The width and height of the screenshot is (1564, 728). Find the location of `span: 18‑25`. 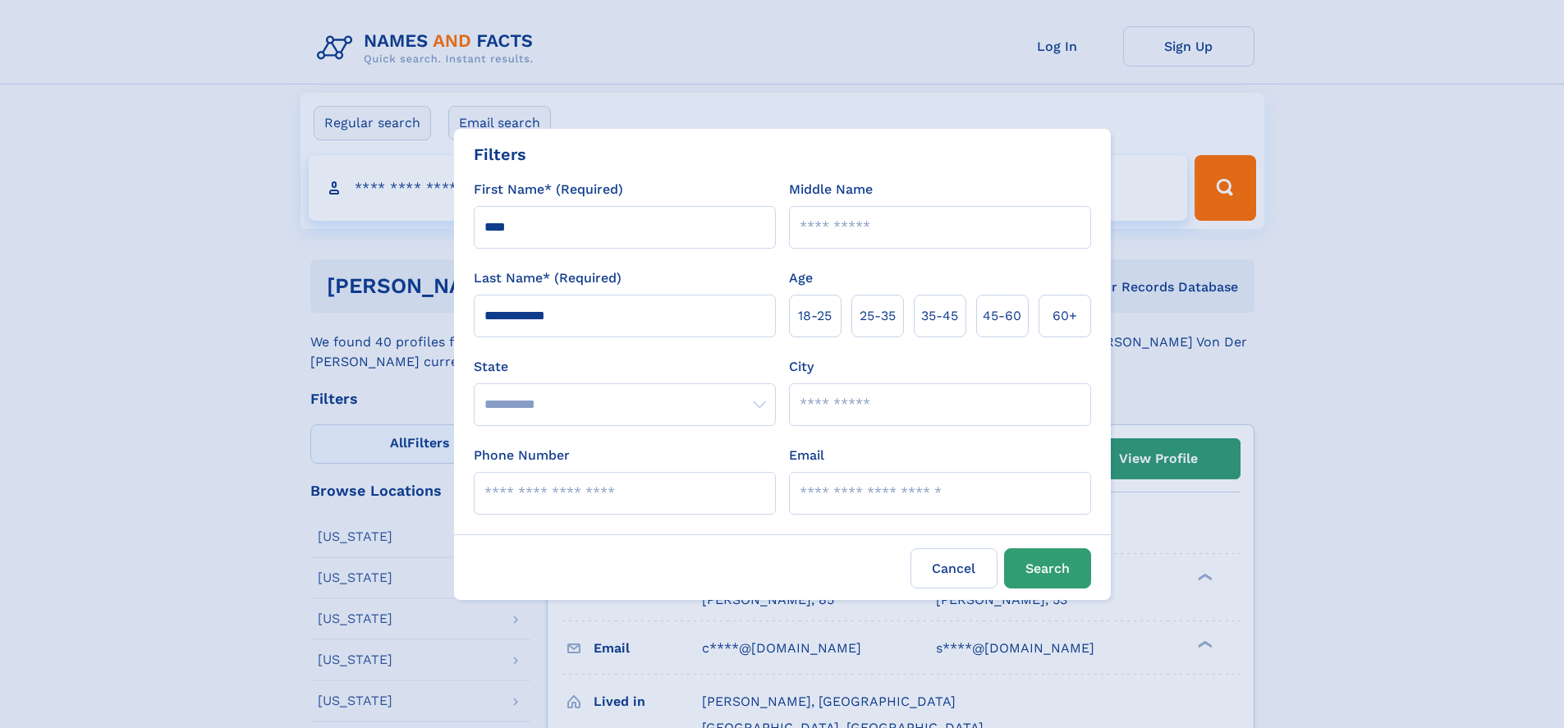

span: 18‑25 is located at coordinates (814, 316).